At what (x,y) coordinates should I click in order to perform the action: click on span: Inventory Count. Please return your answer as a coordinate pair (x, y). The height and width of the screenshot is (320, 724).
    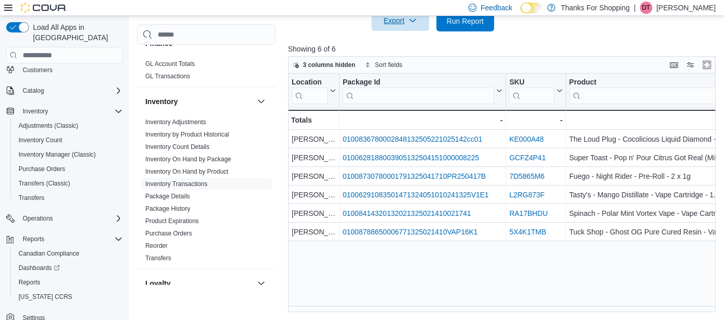
    Looking at the image, I should click on (40, 140).